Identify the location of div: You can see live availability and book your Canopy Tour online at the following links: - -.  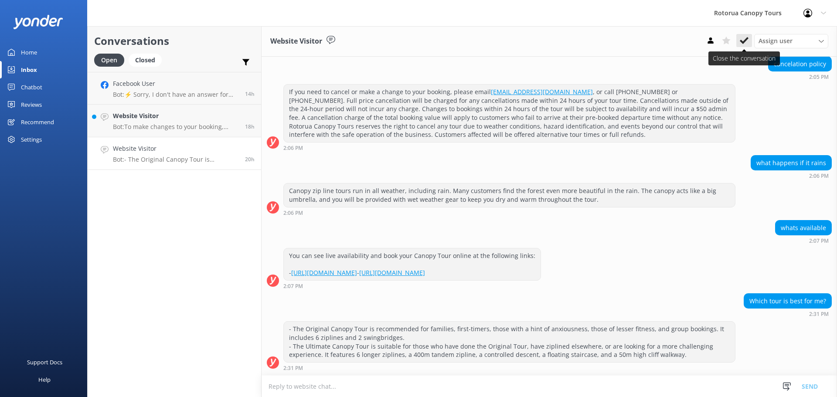
(412, 264).